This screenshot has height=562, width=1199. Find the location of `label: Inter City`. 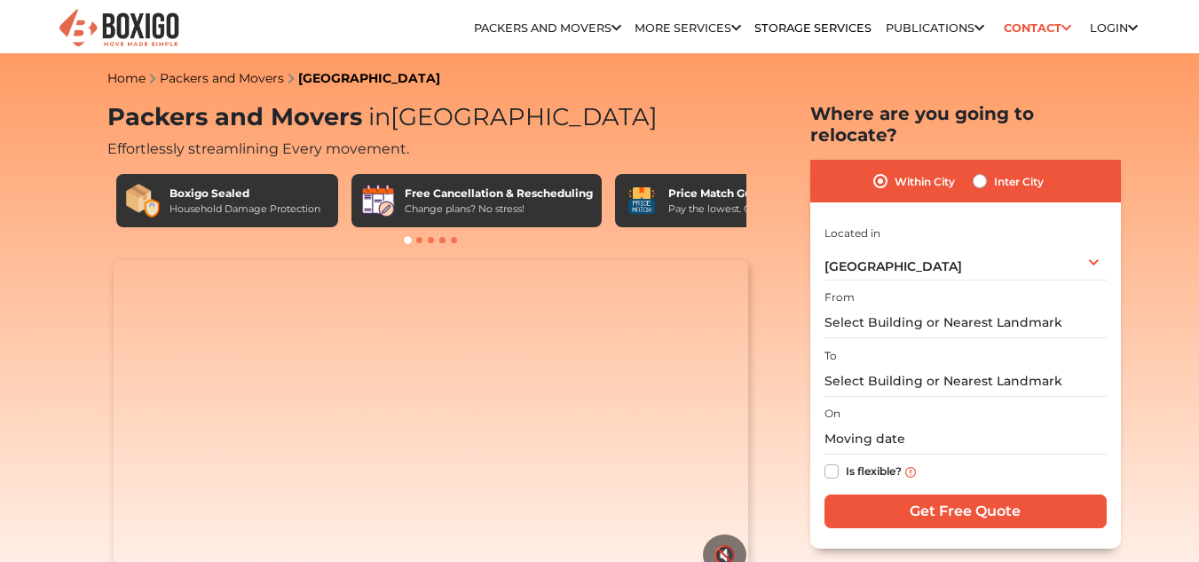

label: Inter City is located at coordinates (1019, 181).